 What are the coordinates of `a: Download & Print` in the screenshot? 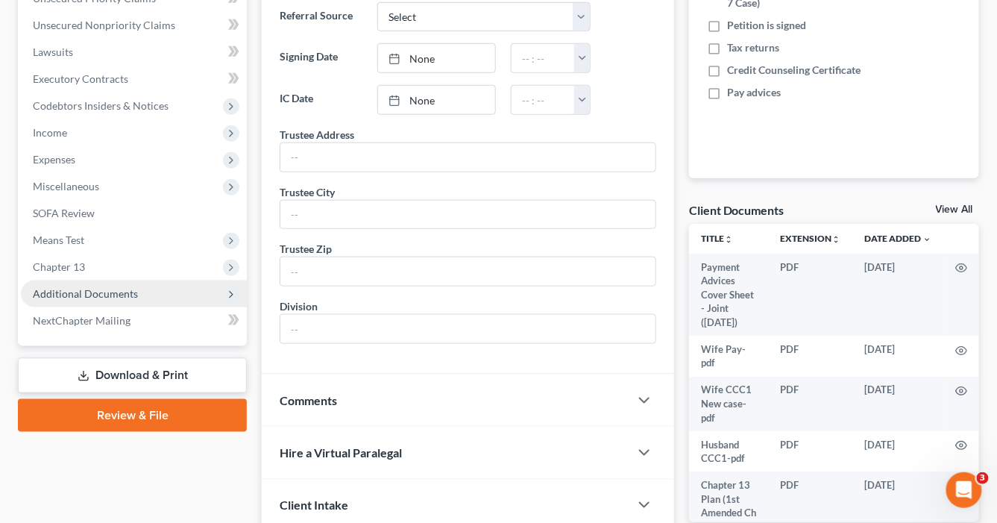 It's located at (132, 375).